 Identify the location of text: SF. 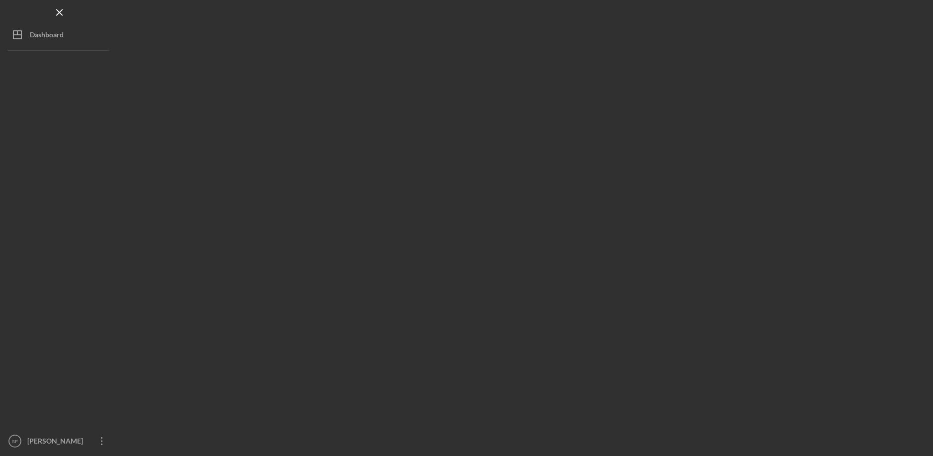
(15, 441).